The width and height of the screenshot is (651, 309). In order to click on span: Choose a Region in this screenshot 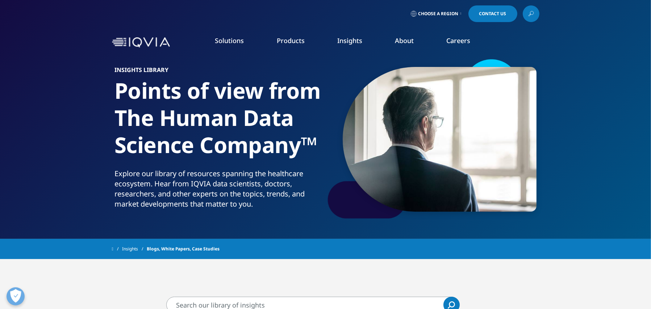, I will do `click(438, 14)`.